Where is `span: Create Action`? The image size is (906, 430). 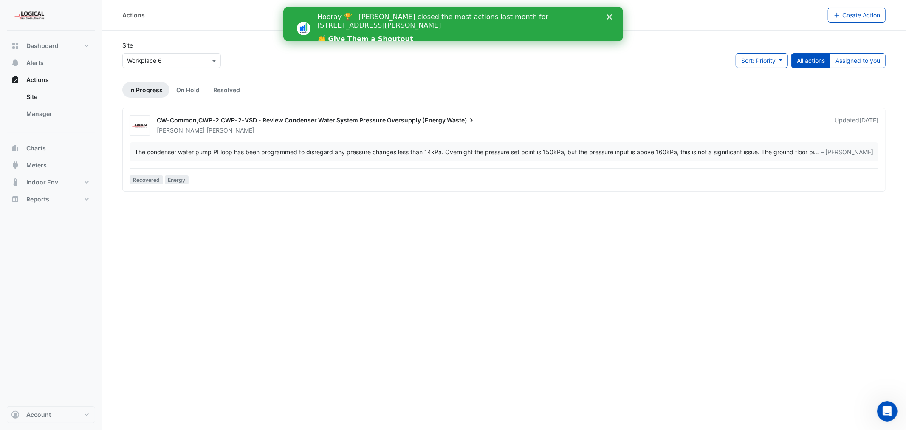 span: Create Action is located at coordinates (861, 15).